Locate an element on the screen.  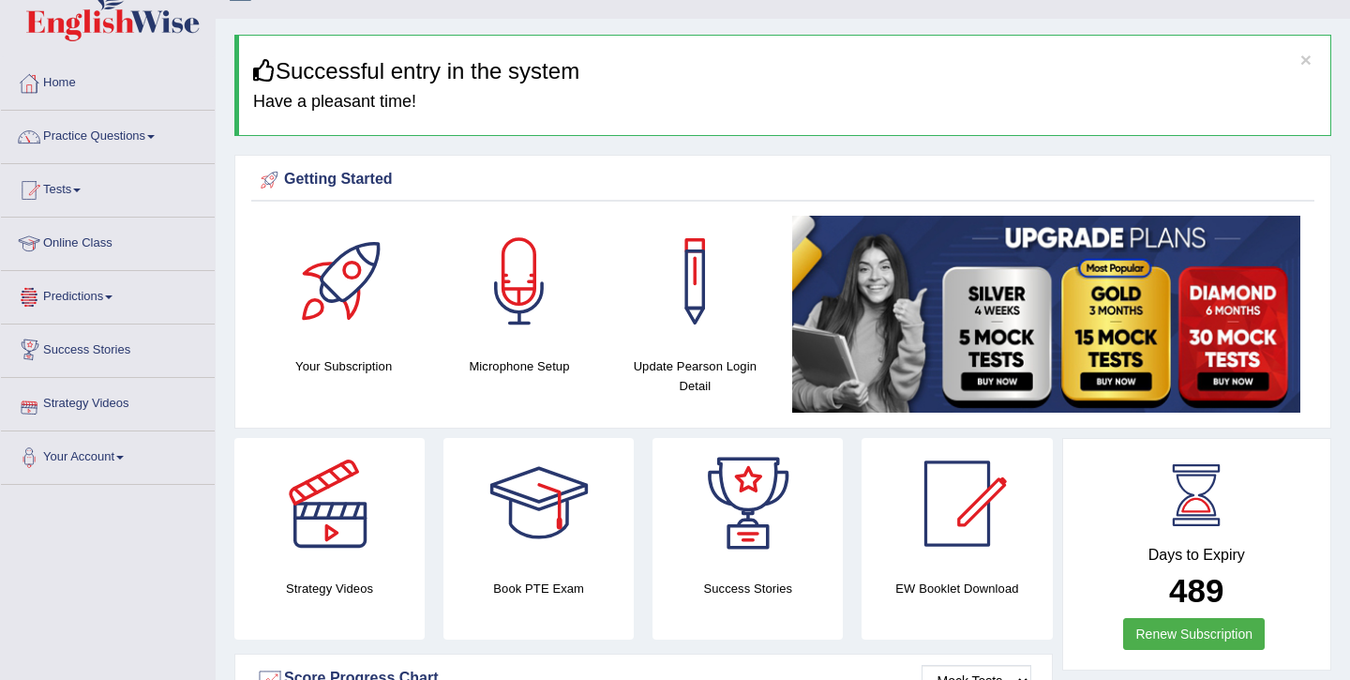
h4: Days to Expiry is located at coordinates (1197, 555).